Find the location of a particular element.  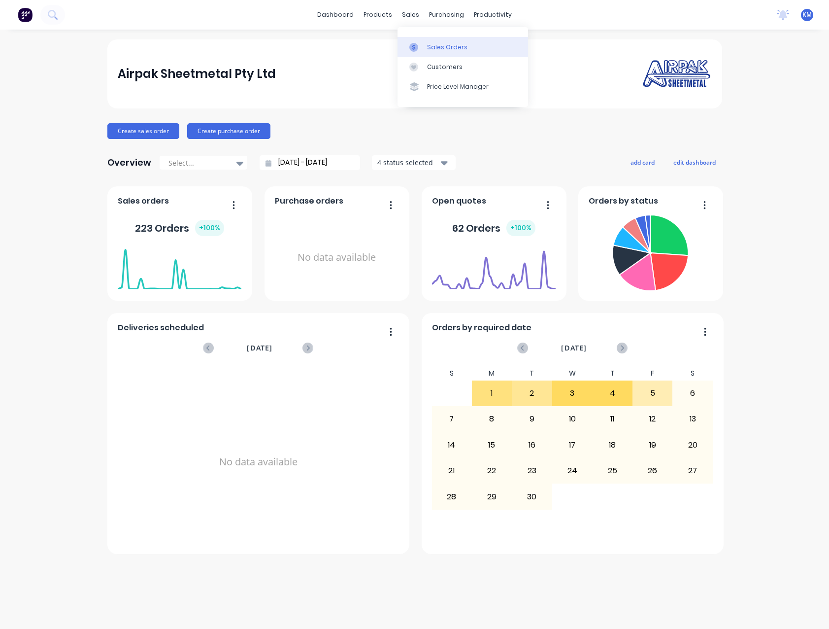

div: productivity is located at coordinates (493, 15).